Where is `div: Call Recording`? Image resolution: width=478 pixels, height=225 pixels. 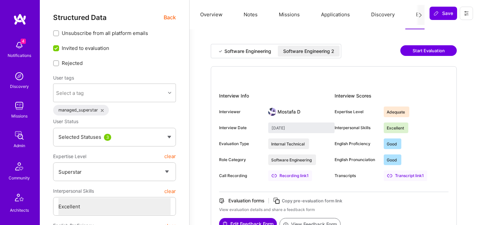
div: Call Recording is located at coordinates (241, 175).